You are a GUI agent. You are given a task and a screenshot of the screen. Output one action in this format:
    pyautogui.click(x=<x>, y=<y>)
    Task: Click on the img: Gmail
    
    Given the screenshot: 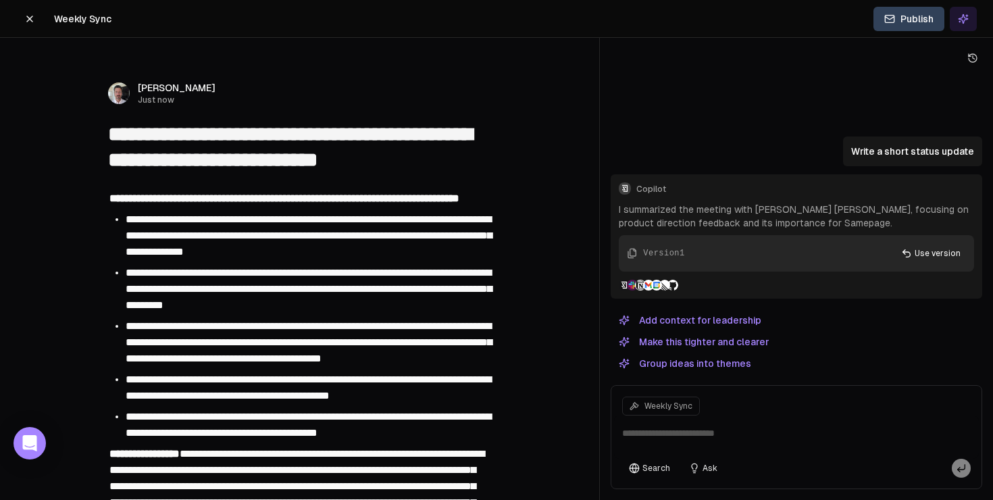 What is the action you would take?
    pyautogui.click(x=649, y=285)
    